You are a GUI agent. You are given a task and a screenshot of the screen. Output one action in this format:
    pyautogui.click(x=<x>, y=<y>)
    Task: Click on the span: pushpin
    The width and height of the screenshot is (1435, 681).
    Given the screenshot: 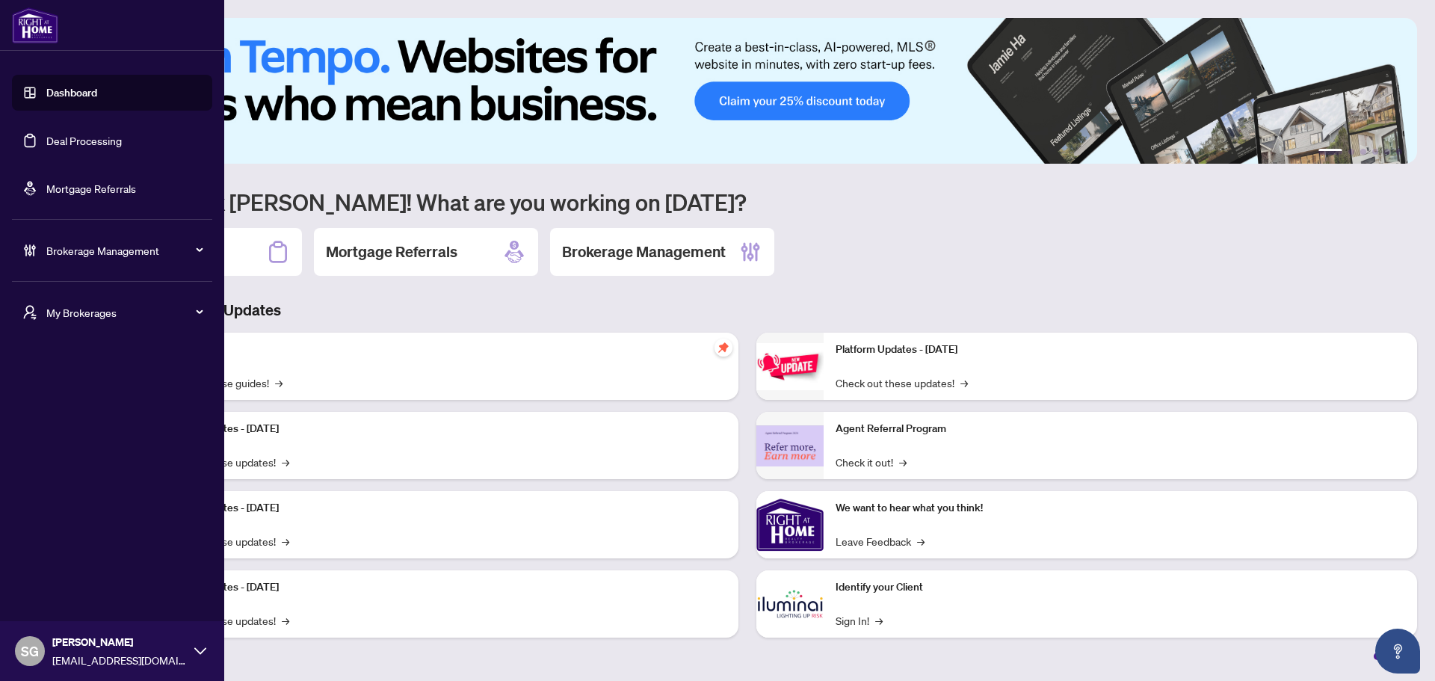 What is the action you would take?
    pyautogui.click(x=723, y=347)
    